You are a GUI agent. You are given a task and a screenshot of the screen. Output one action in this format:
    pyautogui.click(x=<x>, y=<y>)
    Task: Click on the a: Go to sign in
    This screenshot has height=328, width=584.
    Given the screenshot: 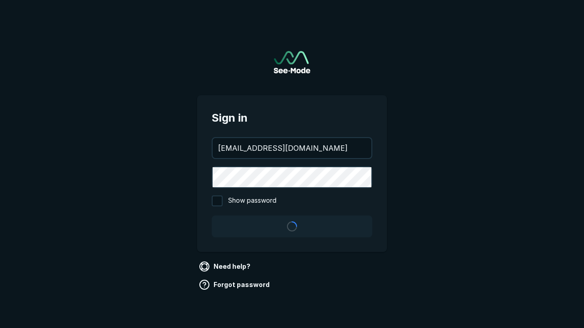 What is the action you would take?
    pyautogui.click(x=292, y=62)
    